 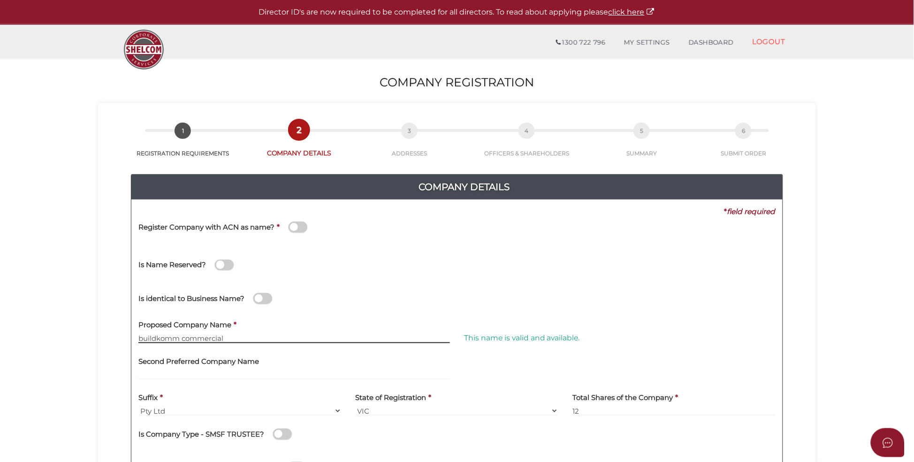 I want to click on span: 3, so click(x=409, y=130).